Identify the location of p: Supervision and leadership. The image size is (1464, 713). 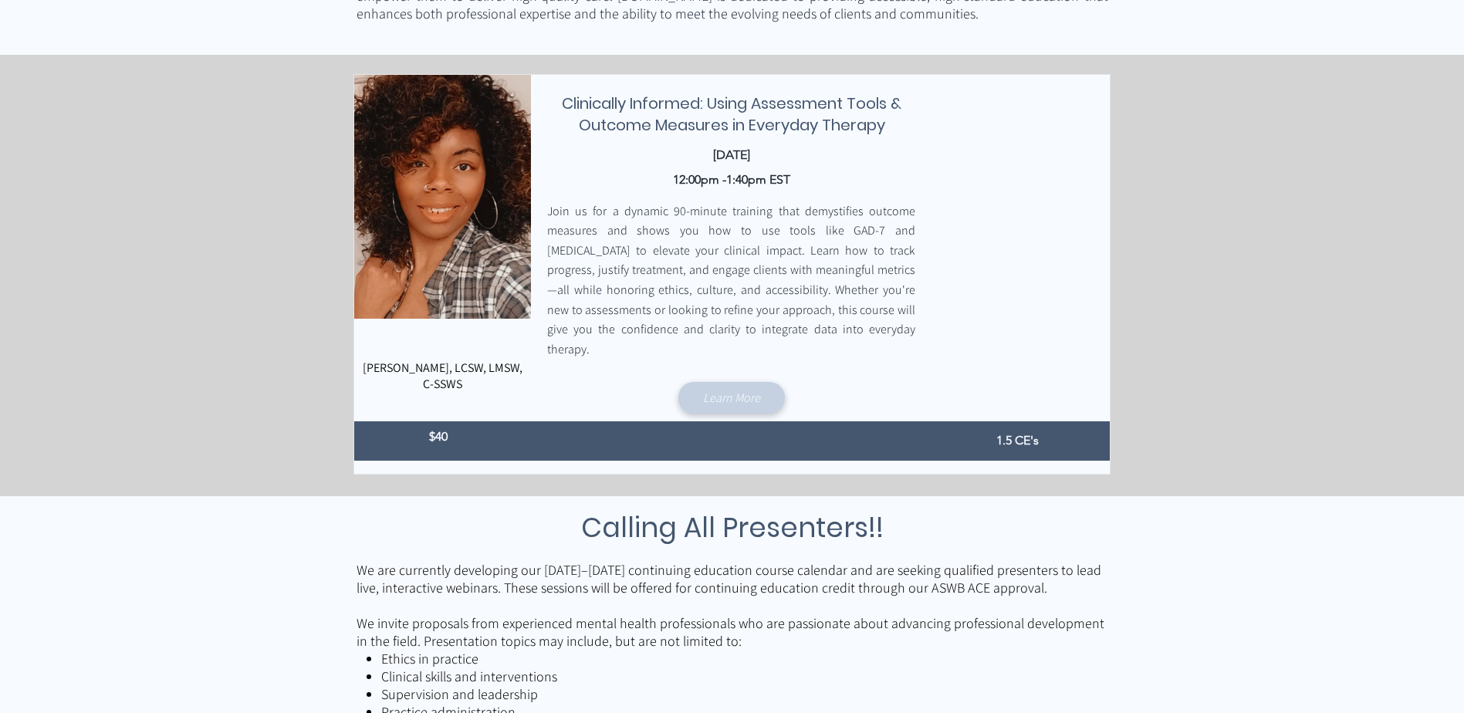
(745, 694).